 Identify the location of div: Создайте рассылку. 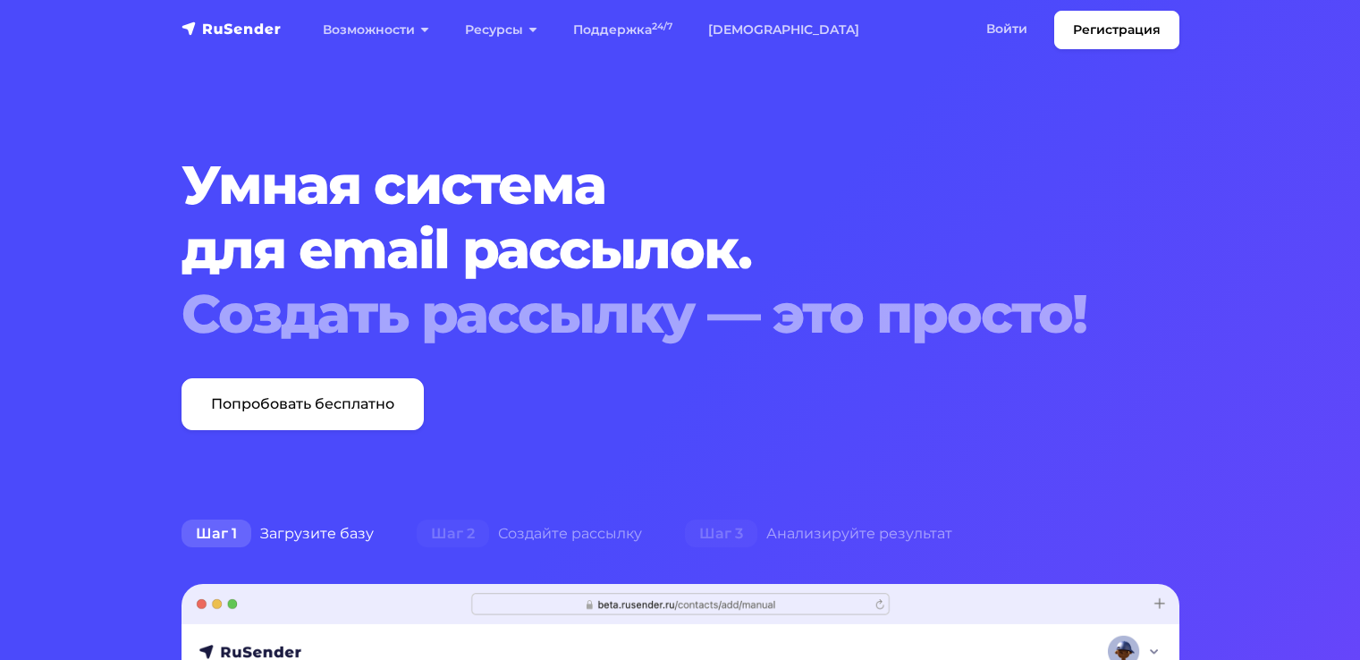
(529, 534).